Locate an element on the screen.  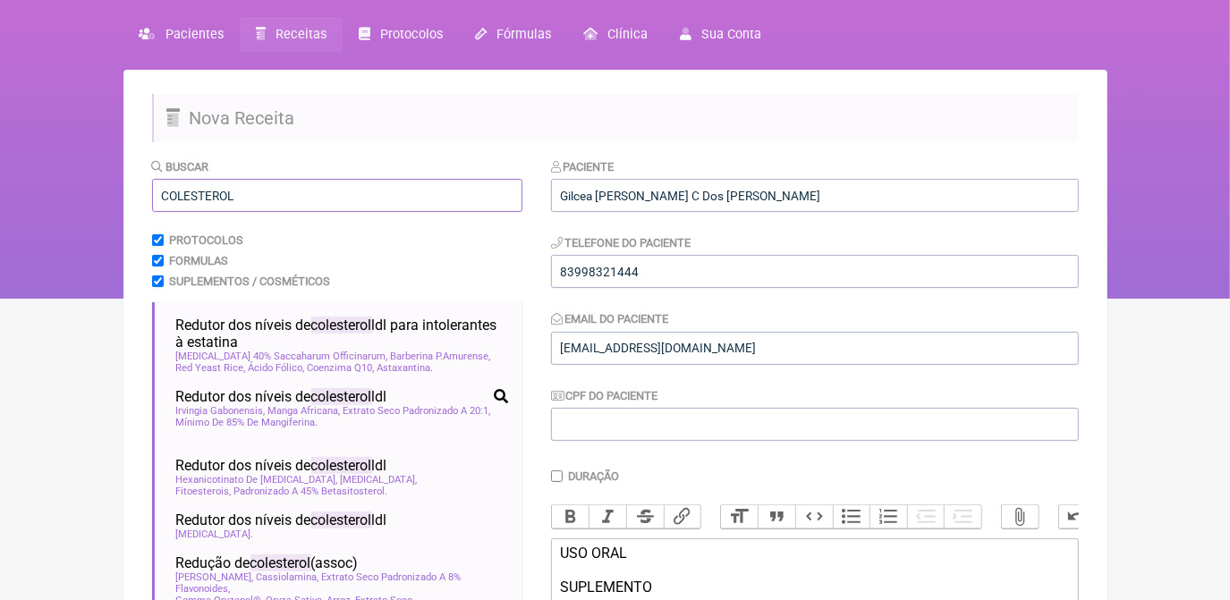
button: Undo is located at coordinates (1078, 517).